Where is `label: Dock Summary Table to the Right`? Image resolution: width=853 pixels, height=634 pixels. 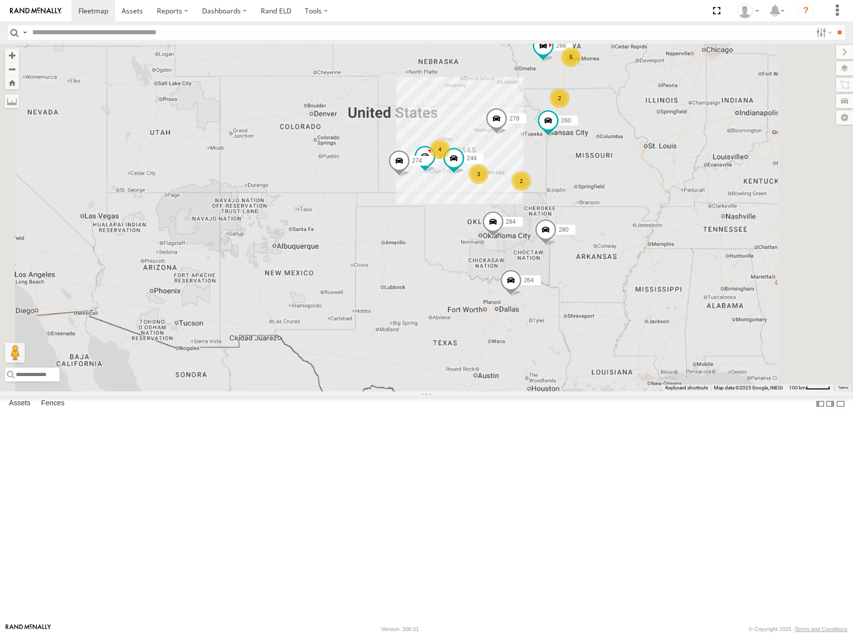
label: Dock Summary Table to the Right is located at coordinates (830, 404).